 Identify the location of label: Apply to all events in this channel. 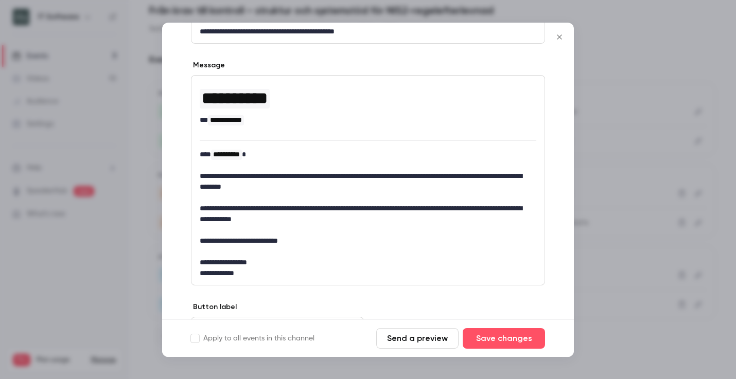
(253, 339).